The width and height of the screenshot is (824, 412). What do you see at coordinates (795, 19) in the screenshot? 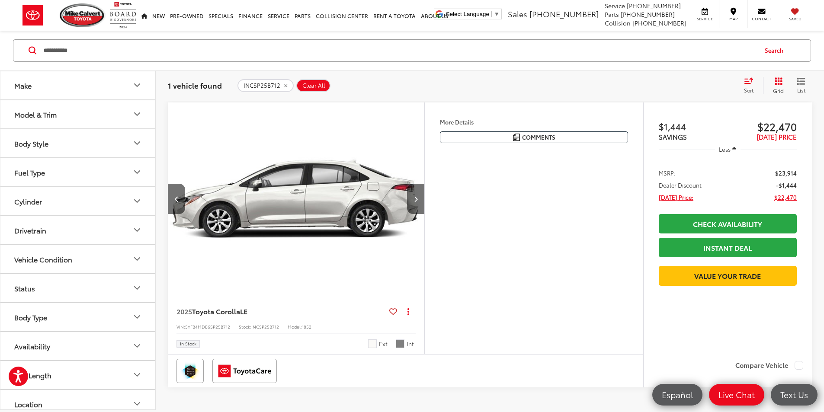
I see `span: Saved` at bounding box center [795, 19].